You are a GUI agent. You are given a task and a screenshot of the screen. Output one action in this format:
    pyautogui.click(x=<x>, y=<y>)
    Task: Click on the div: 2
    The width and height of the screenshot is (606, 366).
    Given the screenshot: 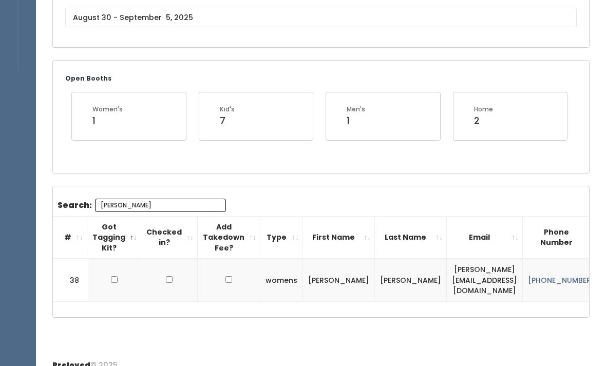 What is the action you would take?
    pyautogui.click(x=483, y=121)
    